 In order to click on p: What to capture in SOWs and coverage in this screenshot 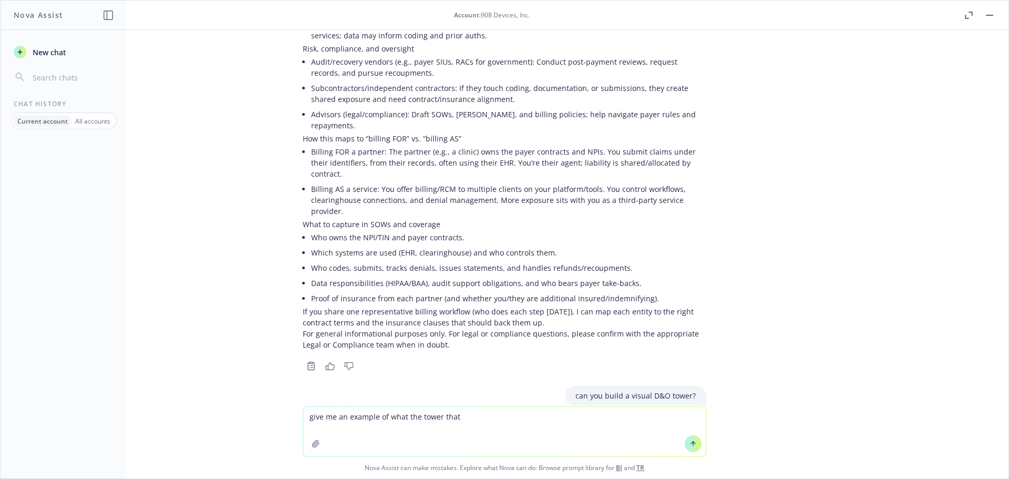, I will do `click(505, 224)`.